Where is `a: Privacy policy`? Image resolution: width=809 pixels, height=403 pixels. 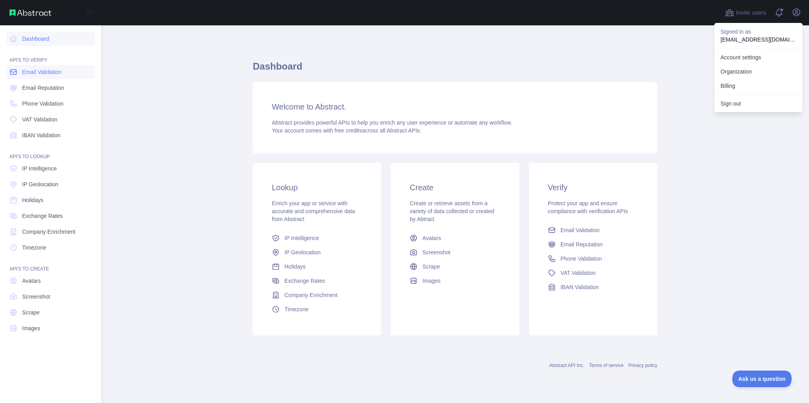
a: Privacy policy is located at coordinates (643, 365).